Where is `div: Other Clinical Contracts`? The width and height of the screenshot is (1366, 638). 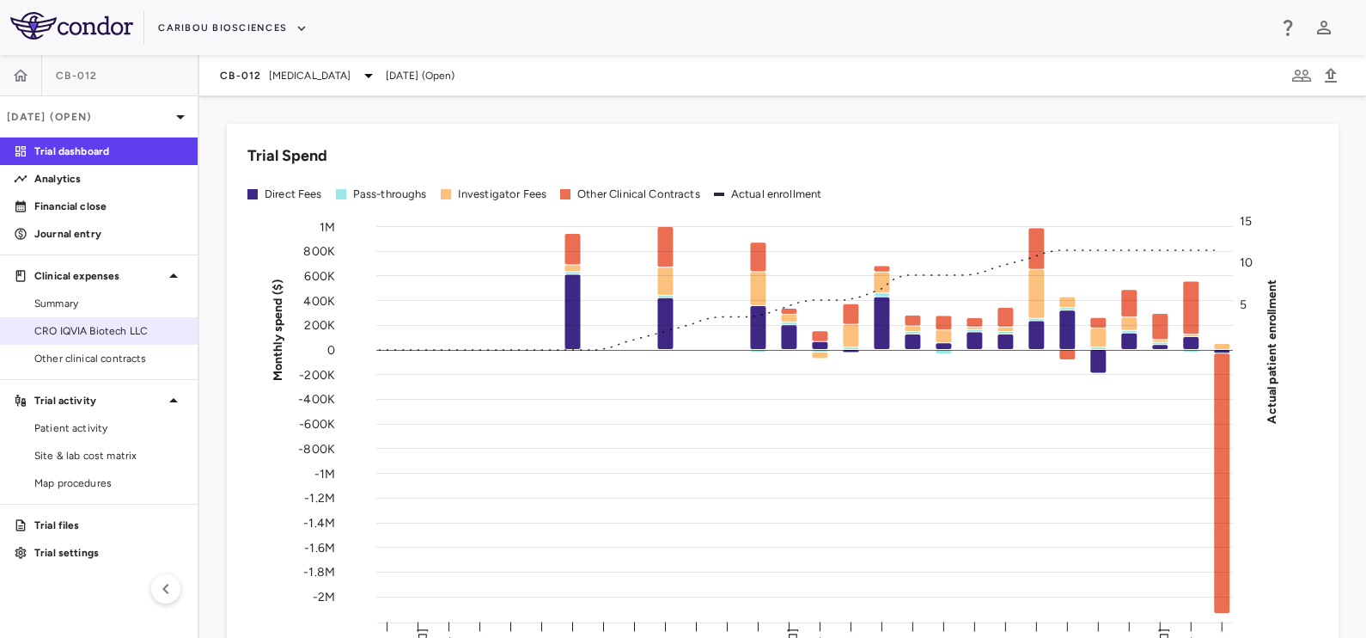
div: Other Clinical Contracts is located at coordinates (638, 194).